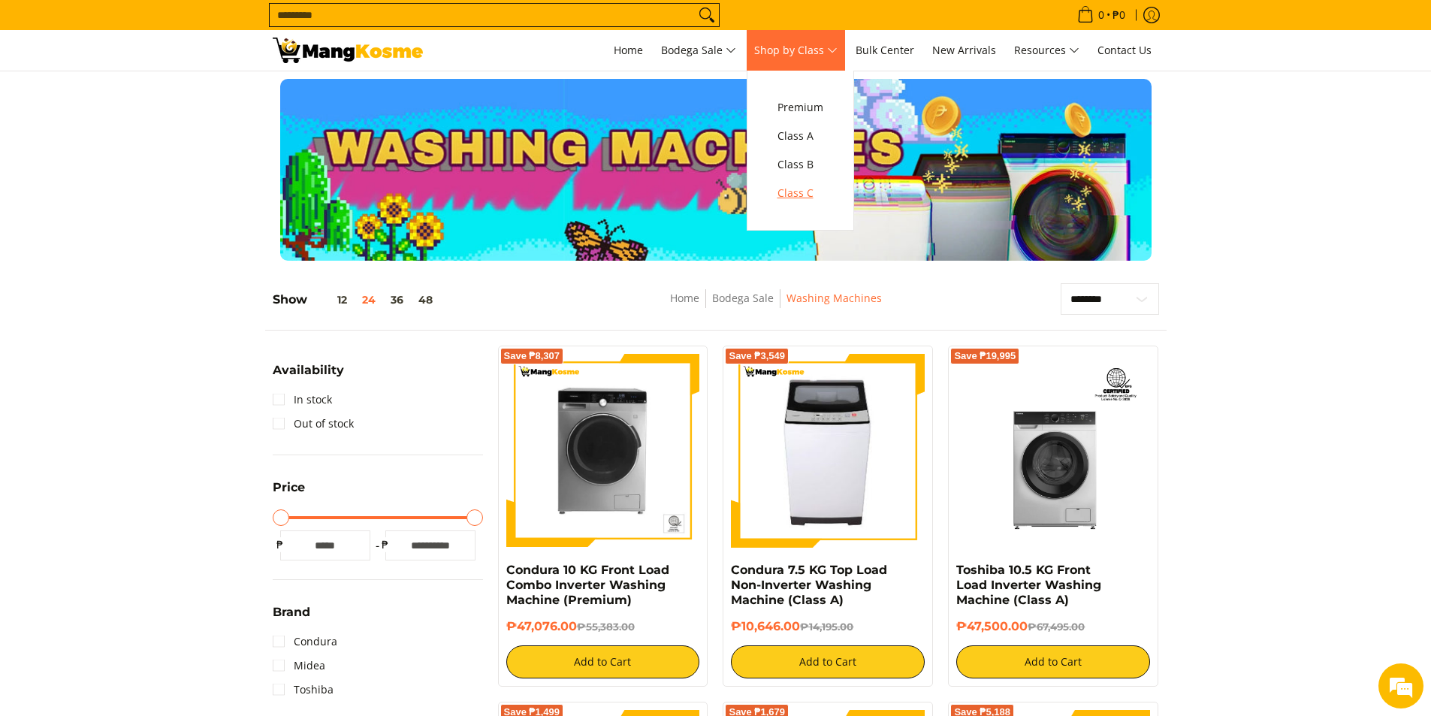 This screenshot has height=716, width=1431. What do you see at coordinates (799, 50) in the screenshot?
I see `nav: Main Menu` at bounding box center [799, 50].